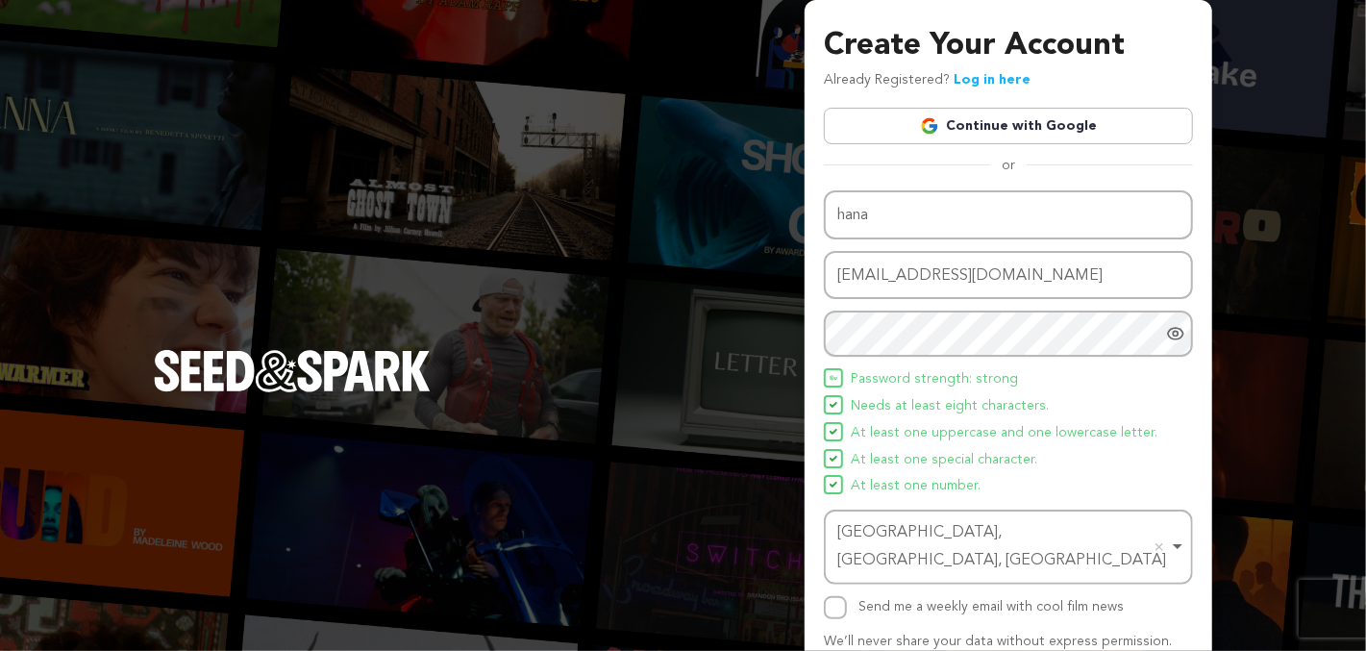  Describe the element at coordinates (1160, 547) in the screenshot. I see `button: Remove item: 'ChIJgeJXTN9KbDkRCS7yDDrG4Qw'` at that location.